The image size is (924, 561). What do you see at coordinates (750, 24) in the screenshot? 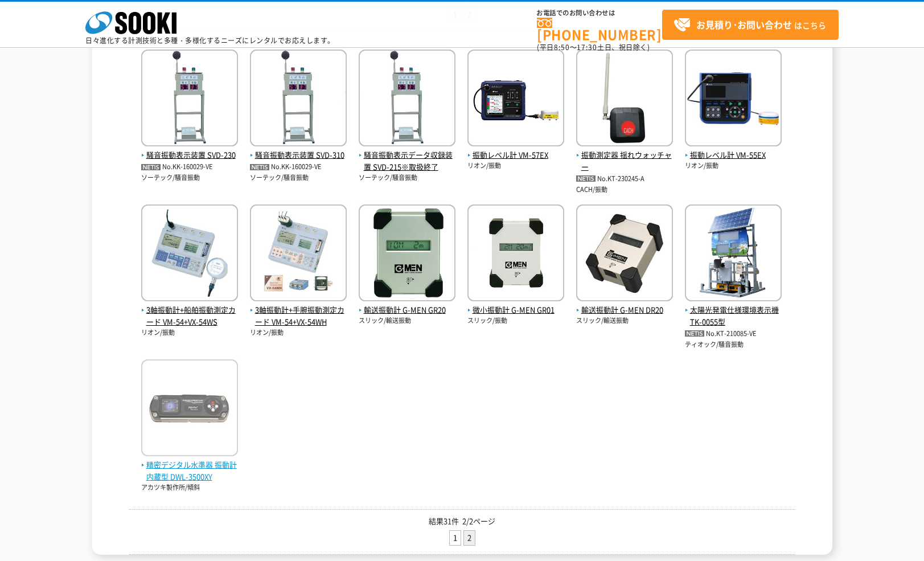
I see `a: お見積り･お問い合わせはこちら` at bounding box center [750, 24].